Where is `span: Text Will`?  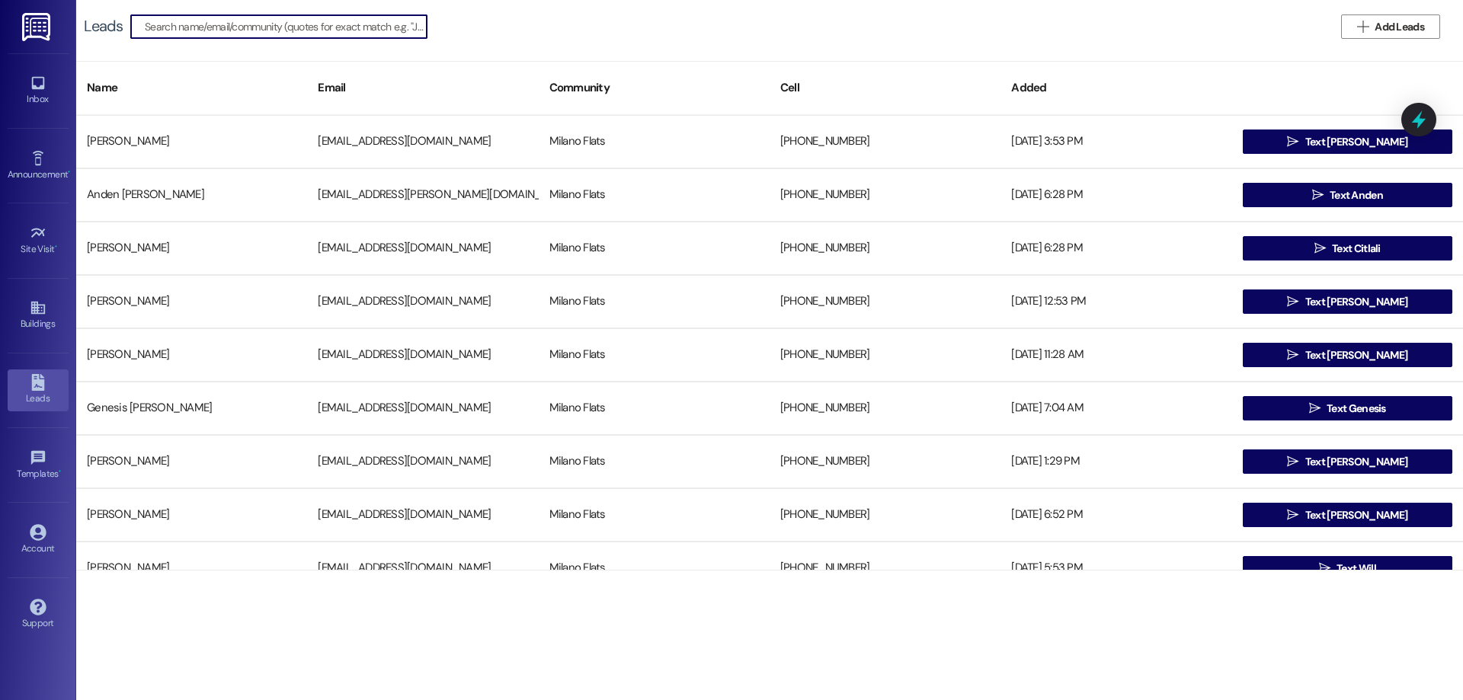 span: Text Will is located at coordinates (1356, 568).